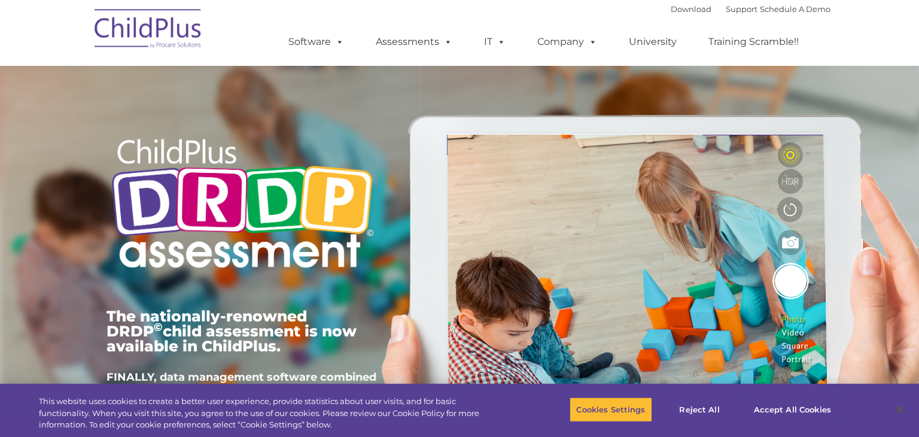  What do you see at coordinates (414, 42) in the screenshot?
I see `a: Assessments` at bounding box center [414, 42].